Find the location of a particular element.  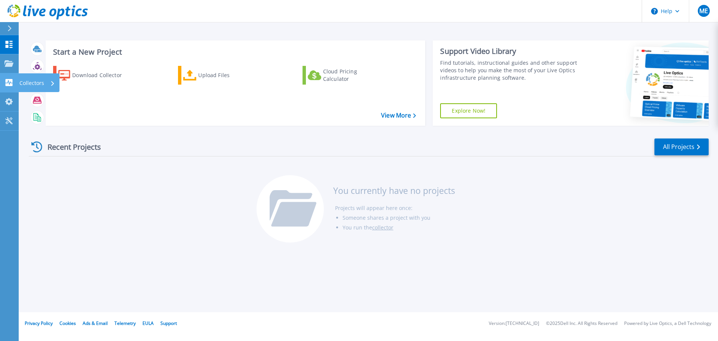

div: Find tutorials, instructional guides and other support videos to help you make the most of your L... is located at coordinates (510, 70).